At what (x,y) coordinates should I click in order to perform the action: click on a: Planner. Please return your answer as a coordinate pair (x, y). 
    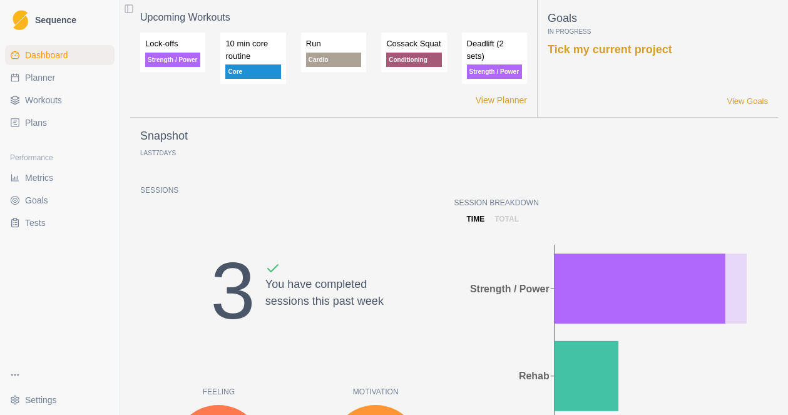
    Looking at the image, I should click on (59, 78).